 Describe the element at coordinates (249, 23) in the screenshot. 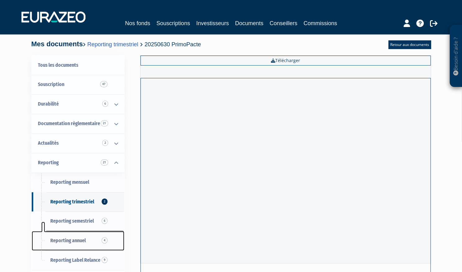

I see `a: Documents` at that location.